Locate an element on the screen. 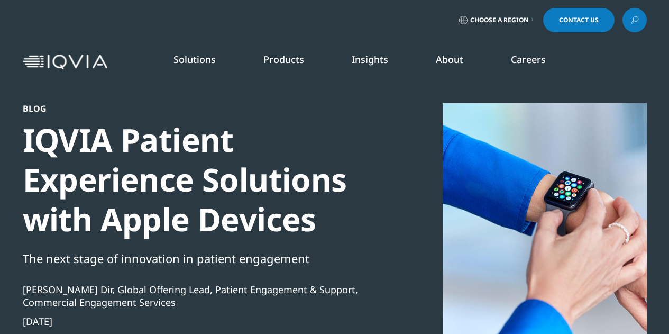 The height and width of the screenshot is (334, 669). a: Contact Us is located at coordinates (578, 20).